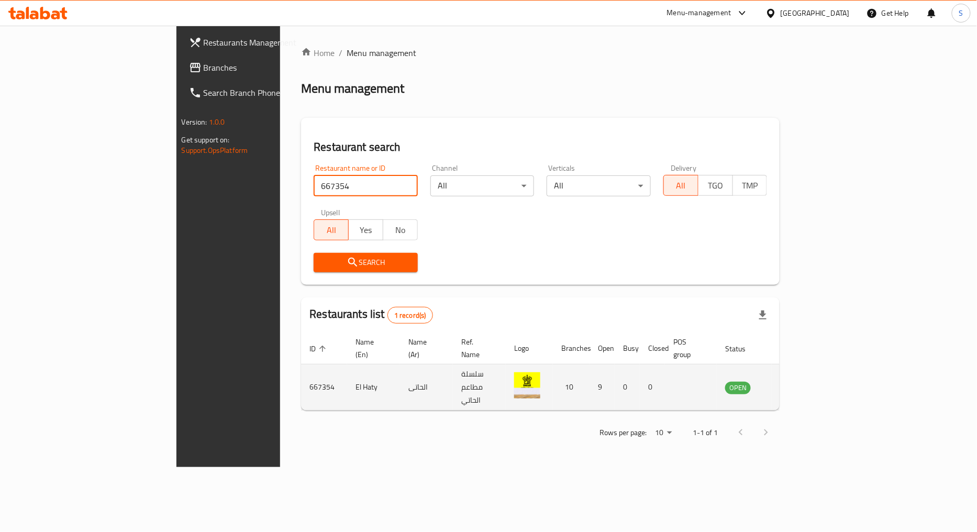 This screenshot has width=977, height=532. What do you see at coordinates (371, 348) in the screenshot?
I see `span: Name (En)` at bounding box center [371, 348].